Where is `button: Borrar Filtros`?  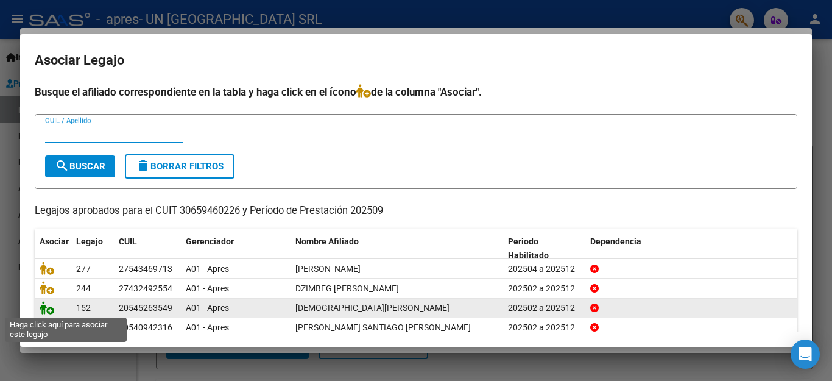
button: Borrar Filtros is located at coordinates (180, 166).